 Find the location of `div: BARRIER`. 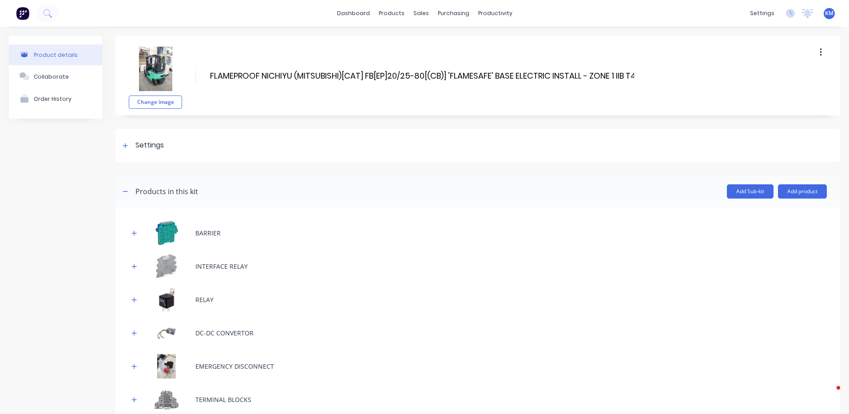

div: BARRIER is located at coordinates (208, 233).